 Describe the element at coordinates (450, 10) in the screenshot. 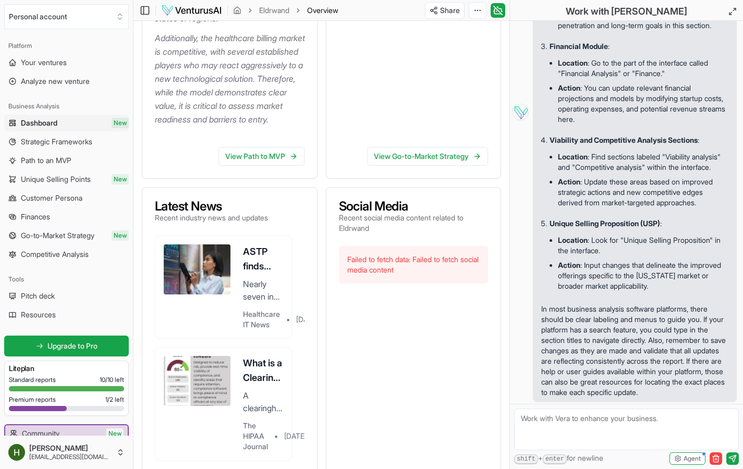

I see `span: Share` at that location.